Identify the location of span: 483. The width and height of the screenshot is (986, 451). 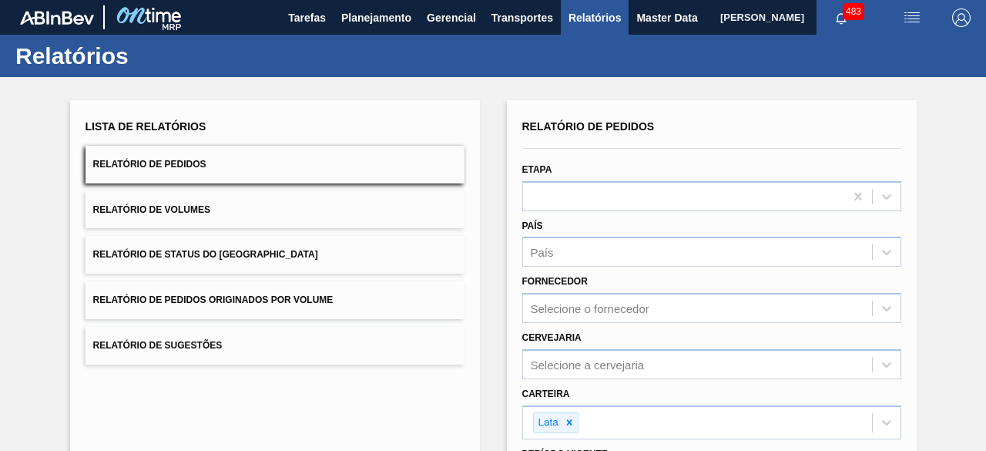
(854, 12).